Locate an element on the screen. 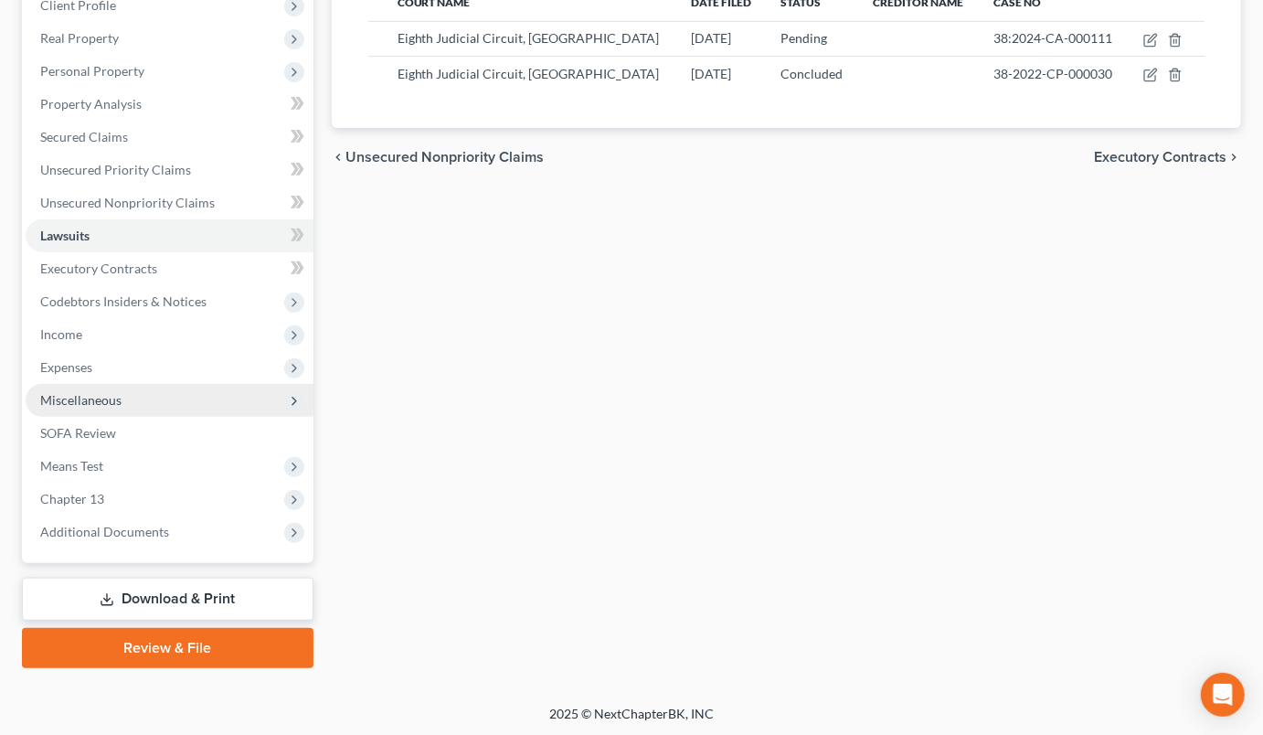  span: Expenses is located at coordinates (66, 367).